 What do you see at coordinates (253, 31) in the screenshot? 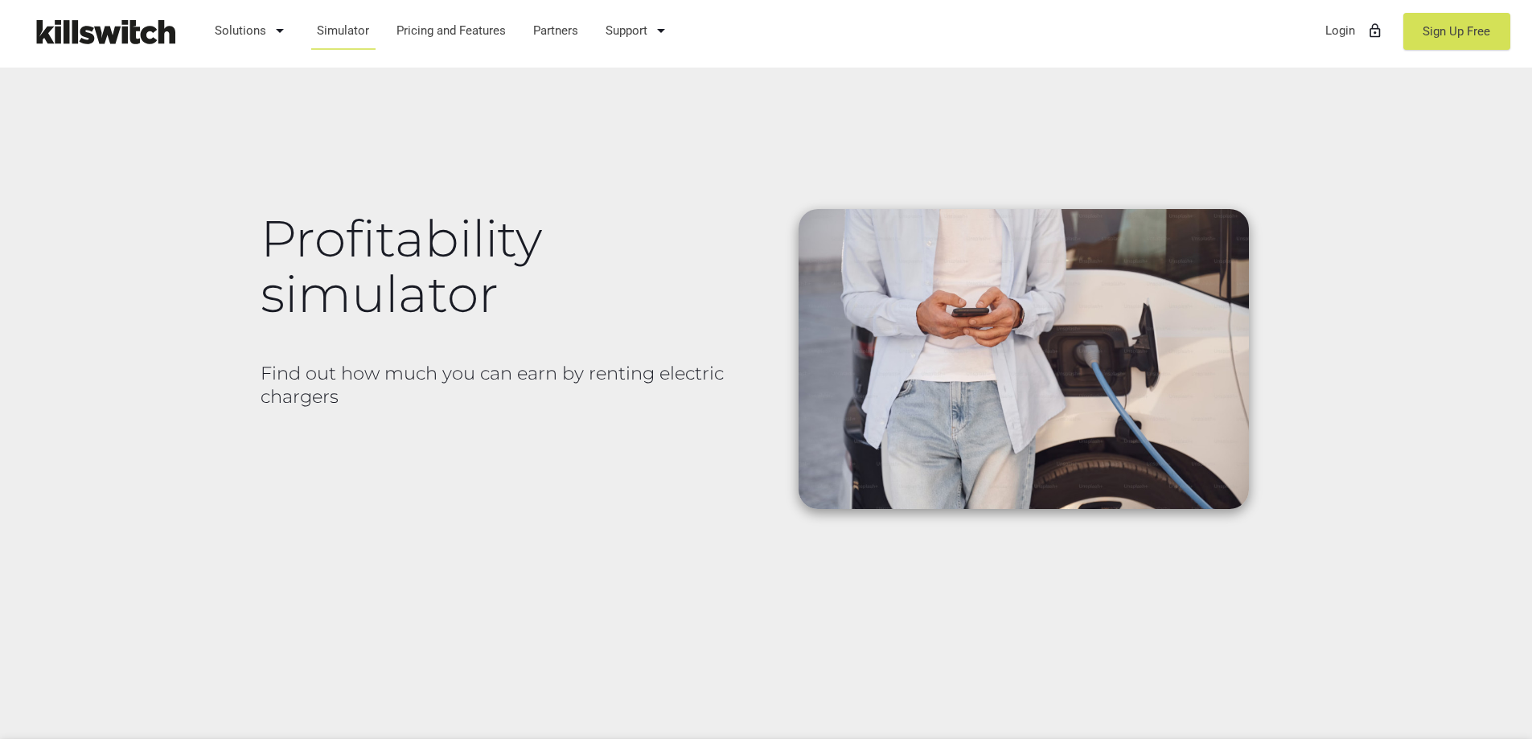
I see `a: Solutions` at bounding box center [253, 31].